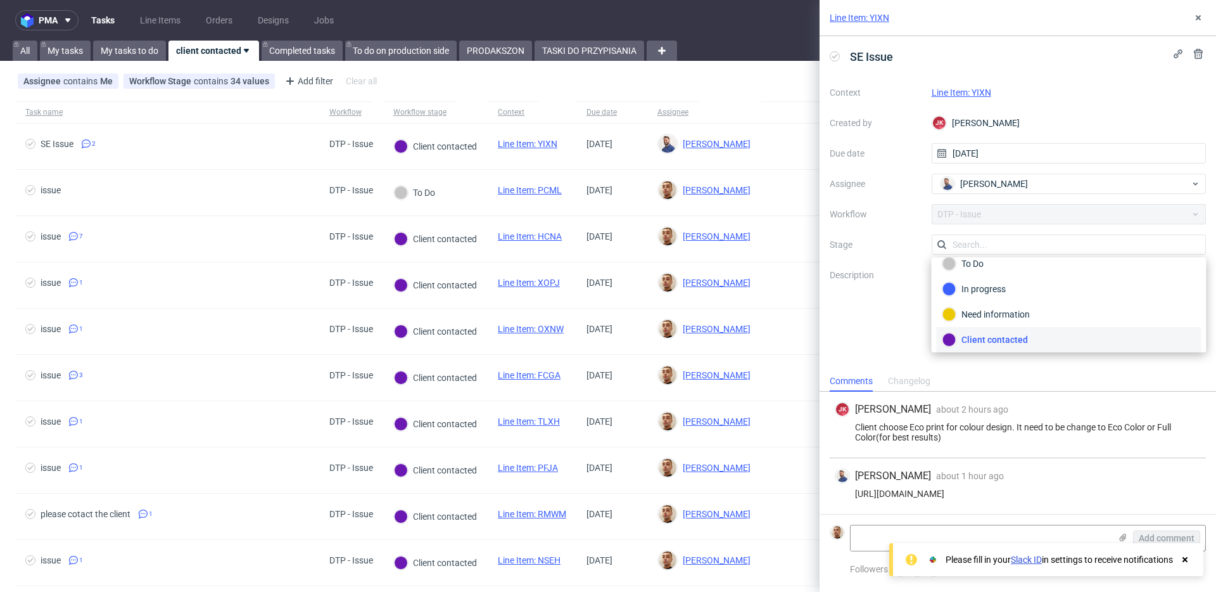 The height and width of the screenshot is (592, 1216). I want to click on a: Orders, so click(219, 20).